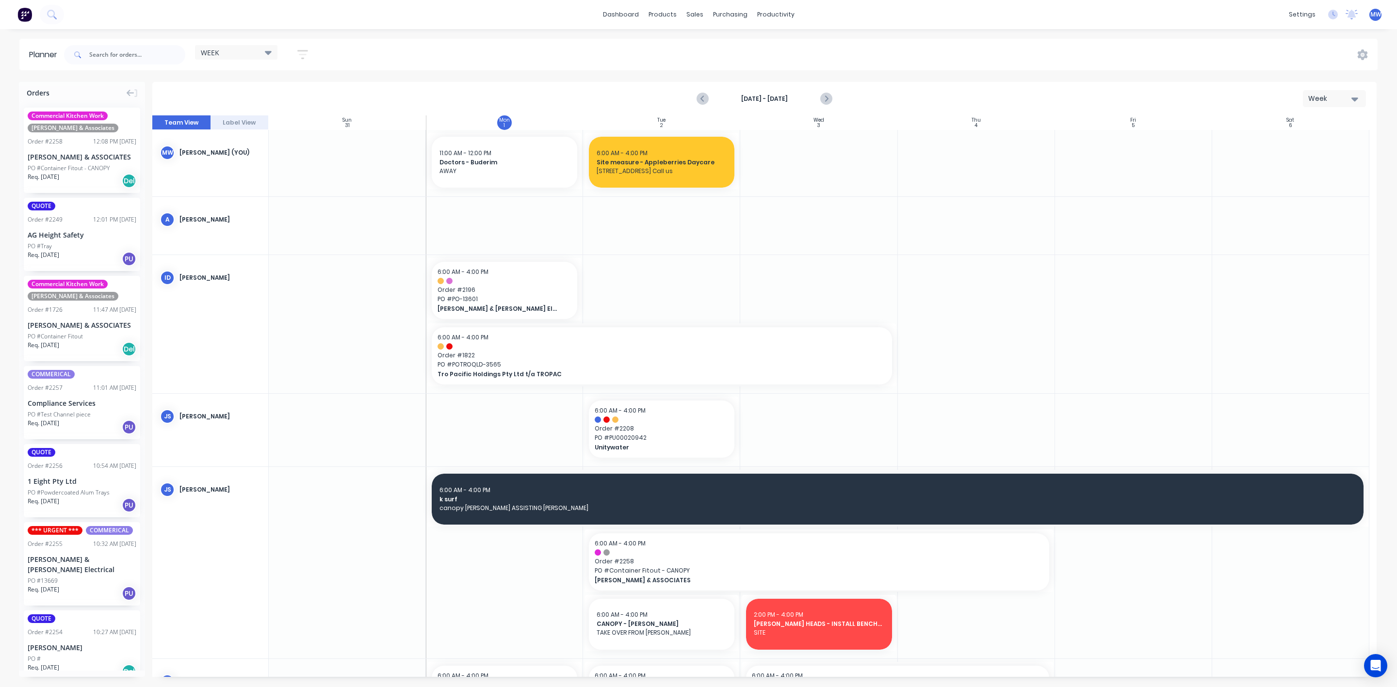 This screenshot has height=687, width=1397. What do you see at coordinates (504, 290) in the screenshot?
I see `span: Order # 2196` at bounding box center [504, 290].